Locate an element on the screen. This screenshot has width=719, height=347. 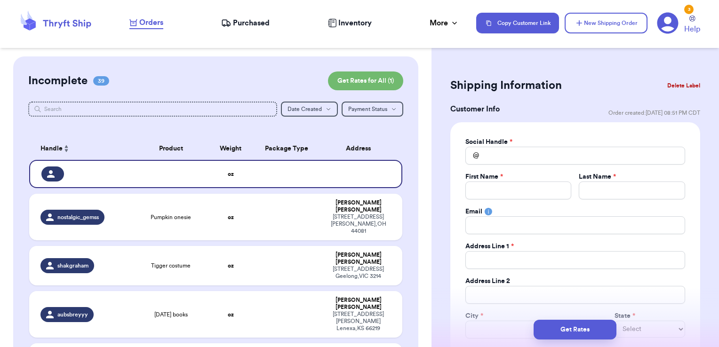
span: shakgraham is located at coordinates (73, 266).